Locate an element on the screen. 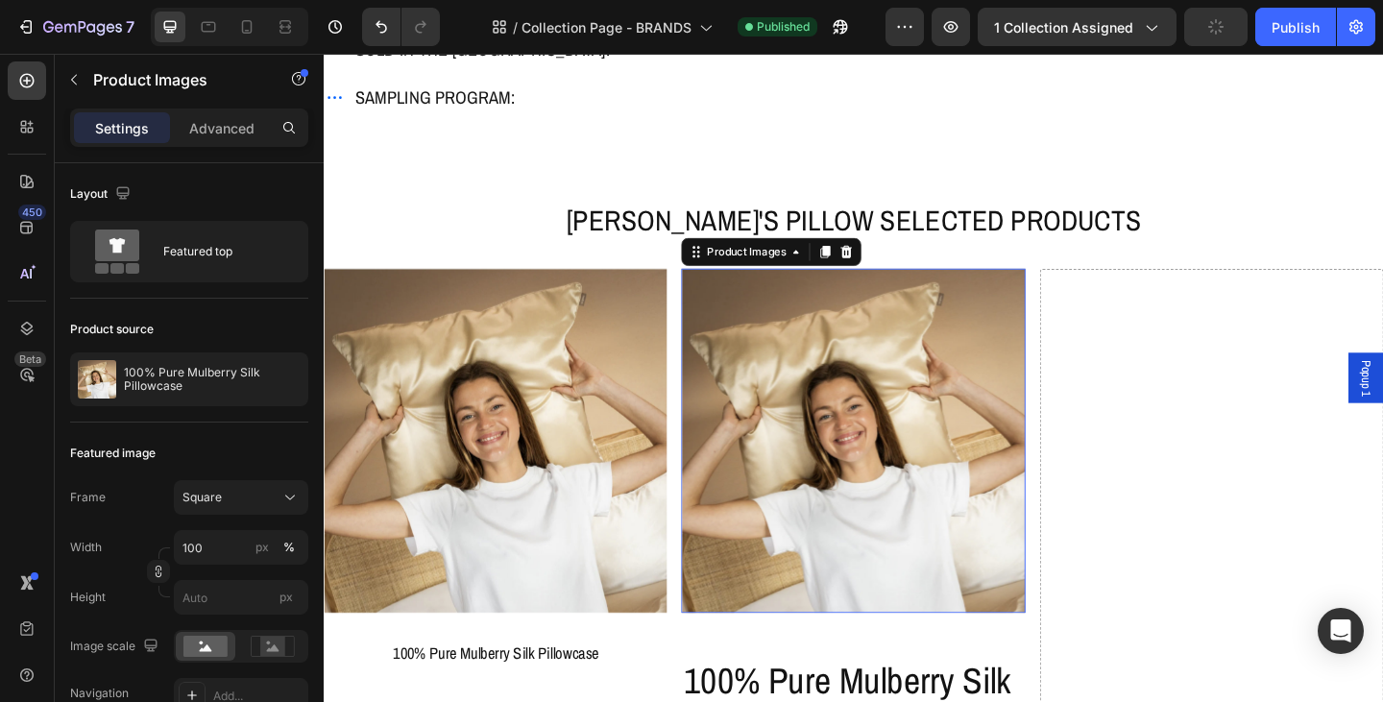  button: px is located at coordinates (289, 547).